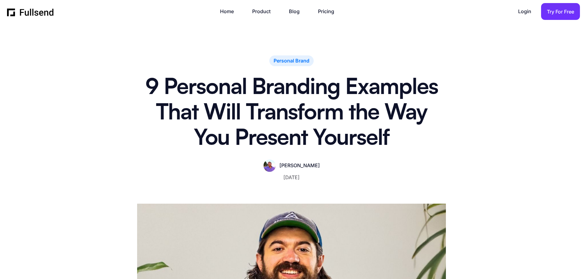 Image resolution: width=583 pixels, height=279 pixels. I want to click on a: Login, so click(528, 11).